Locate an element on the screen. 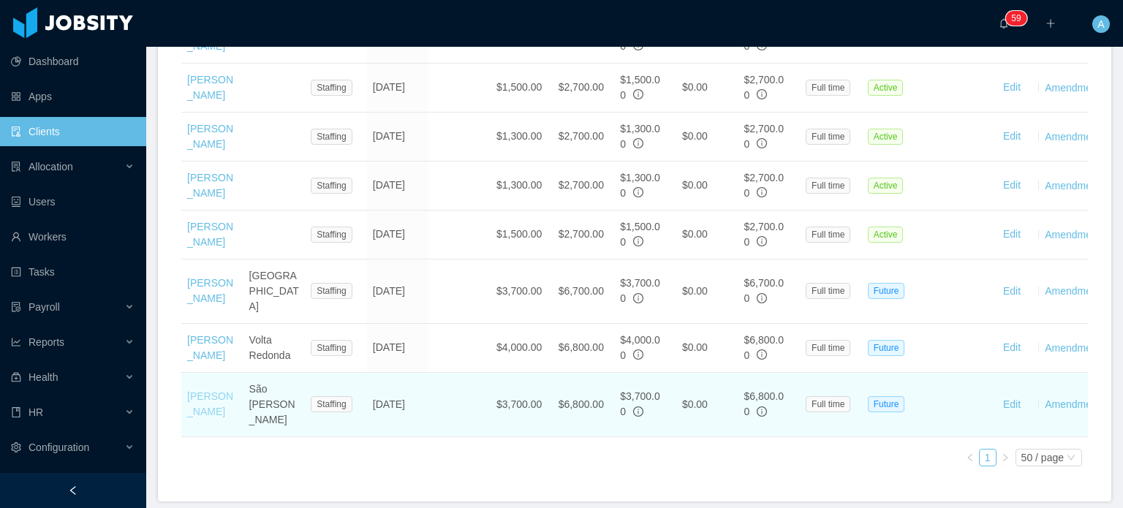 This screenshot has width=1123, height=508. sup: 59 is located at coordinates (1016, 18).